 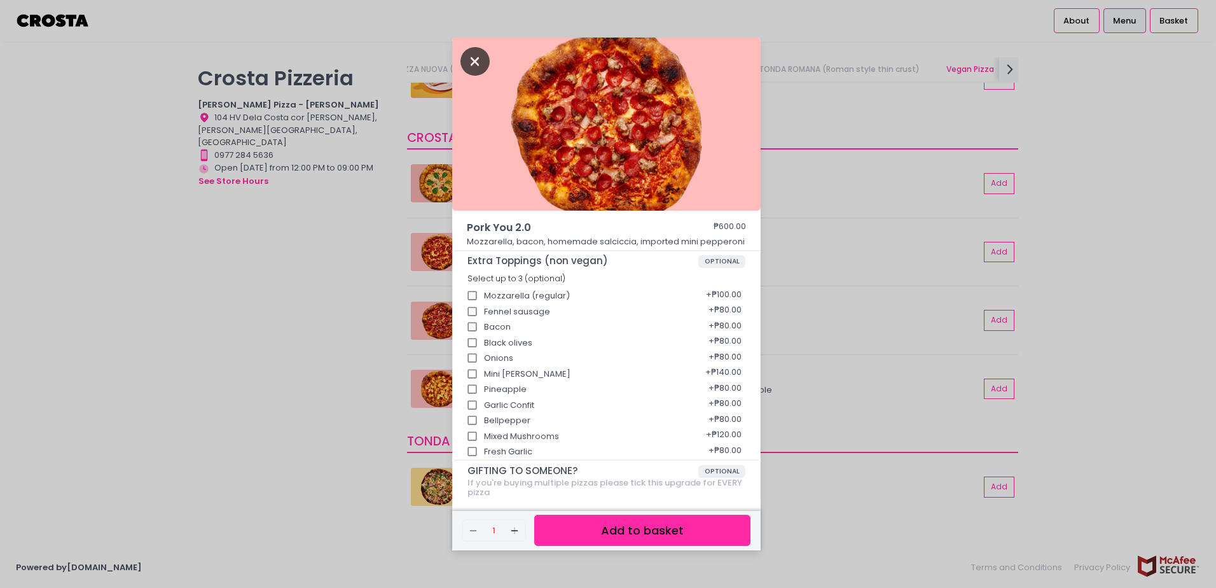 I want to click on div: + ₱140.00, so click(x=723, y=374).